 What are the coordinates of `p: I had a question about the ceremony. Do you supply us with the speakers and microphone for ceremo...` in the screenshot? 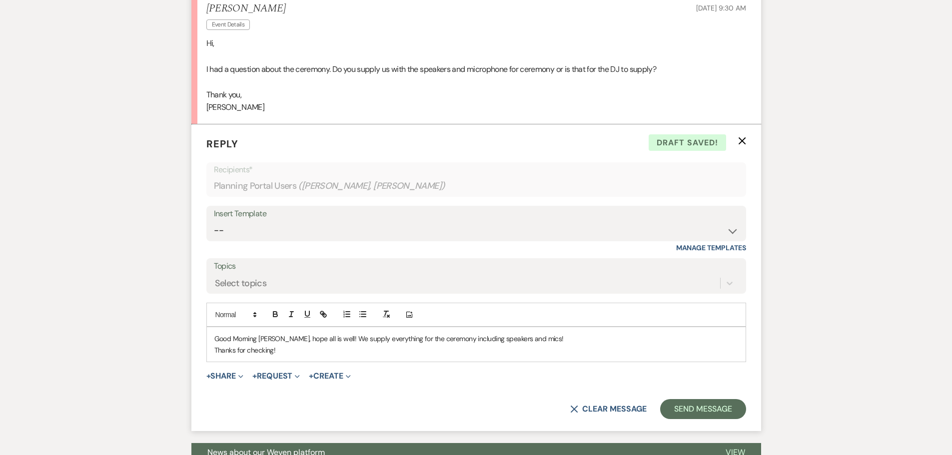 It's located at (476, 69).